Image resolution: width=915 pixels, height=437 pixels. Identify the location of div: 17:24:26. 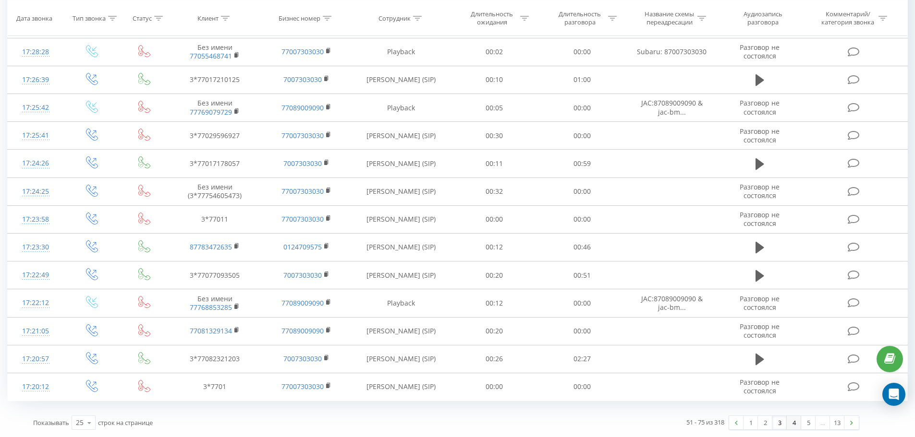
(36, 163).